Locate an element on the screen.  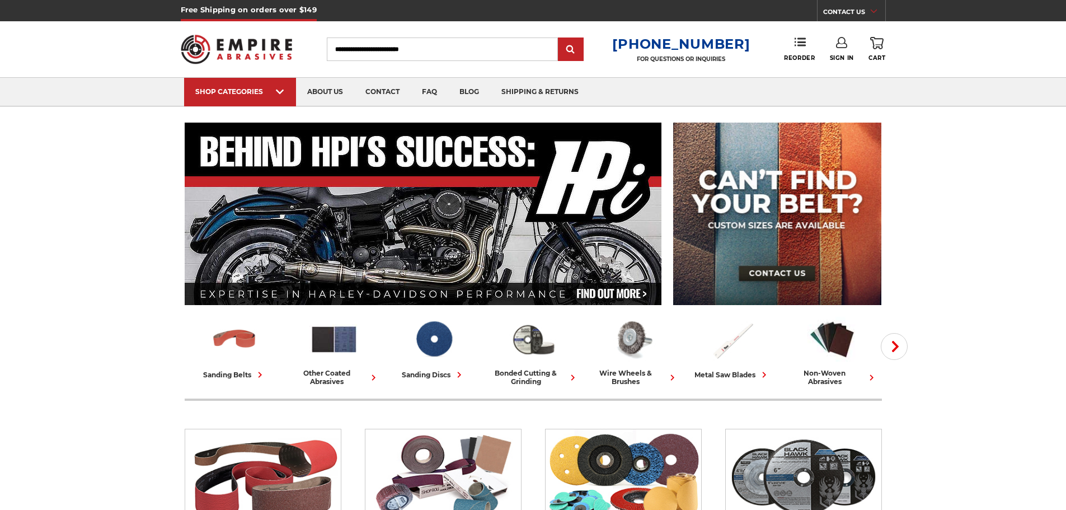
a: CONTACT US is located at coordinates (854, 13).